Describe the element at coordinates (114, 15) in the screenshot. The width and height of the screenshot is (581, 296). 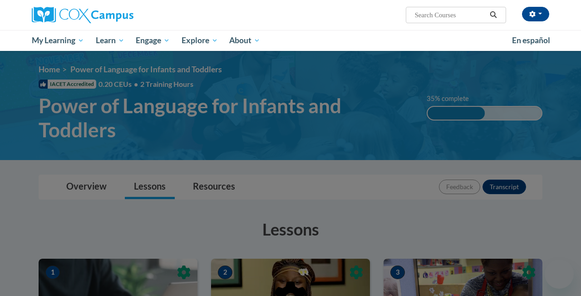
I see `a: Cox Campus` at that location.